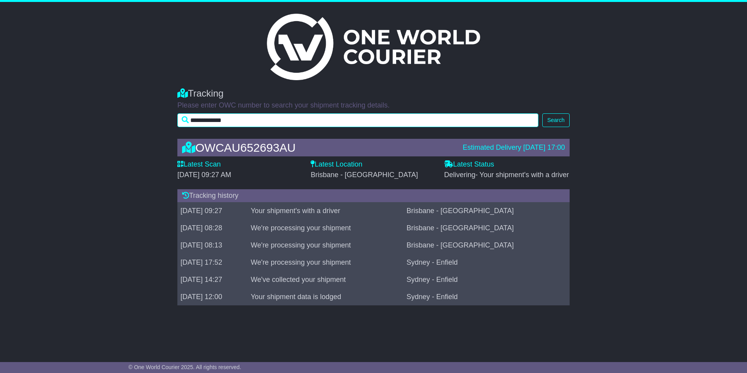  Describe the element at coordinates (373, 47) in the screenshot. I see `img: Light` at that location.